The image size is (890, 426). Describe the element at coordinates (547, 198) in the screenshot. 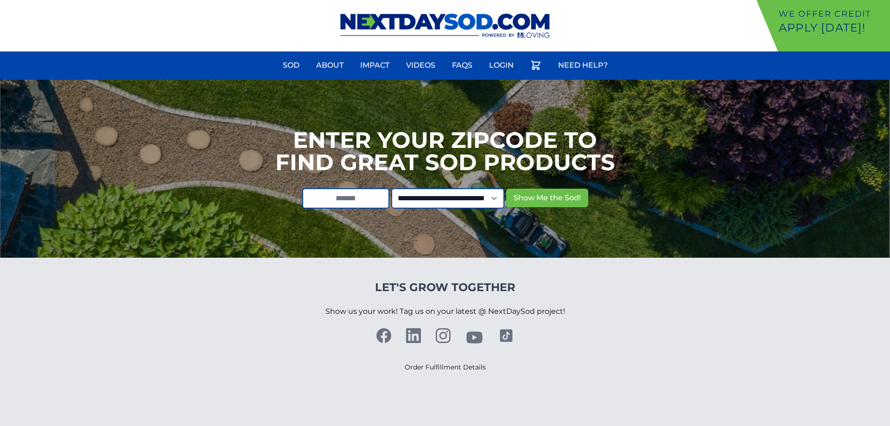

I see `button: Show Me the Sod!` at that location.